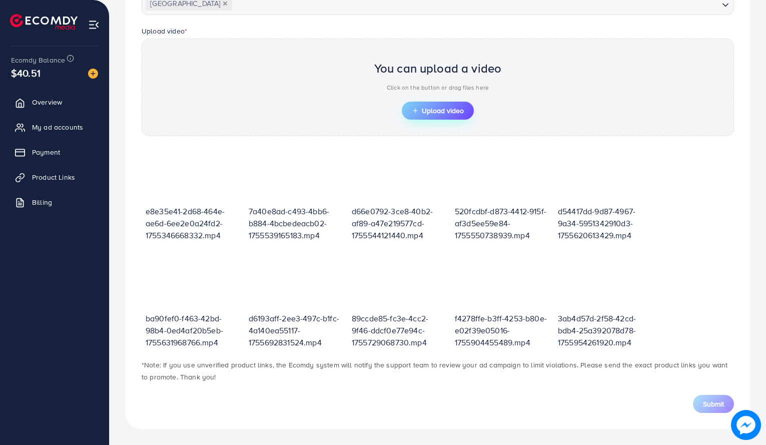 The image size is (766, 445). What do you see at coordinates (605, 223) in the screenshot?
I see `p: d54417dd-9d87-4967-9a34-5951342910d3-1755620613429.mp4` at bounding box center [605, 223].